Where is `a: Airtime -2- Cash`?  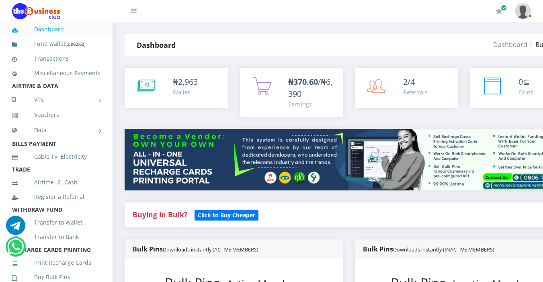
a: Airtime -2- Cash is located at coordinates (56, 183).